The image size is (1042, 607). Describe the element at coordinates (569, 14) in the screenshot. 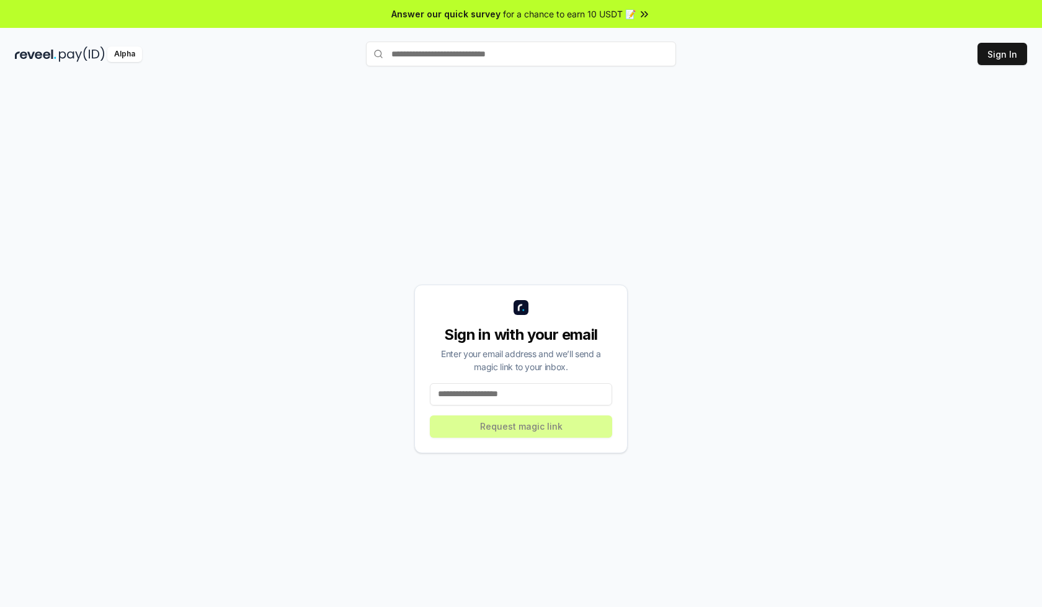

I see `span: for a chance to earn 10 USDT 📝` at that location.